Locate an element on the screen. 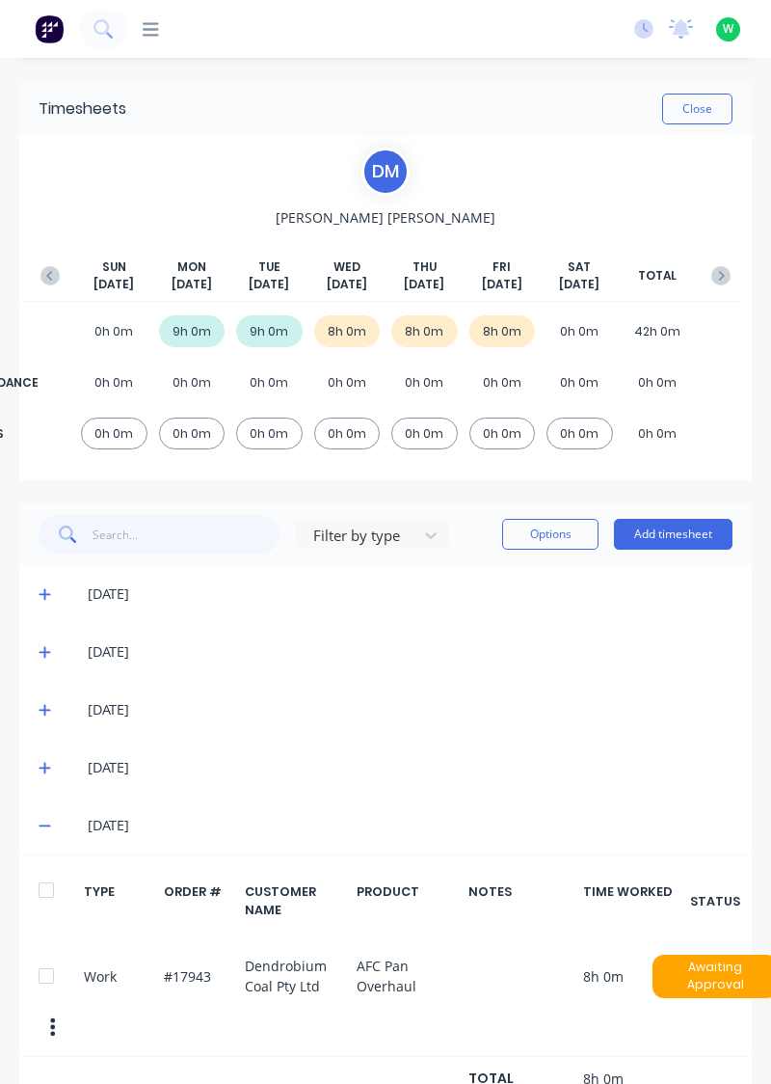  div: Timesheets is located at coordinates (82, 109).